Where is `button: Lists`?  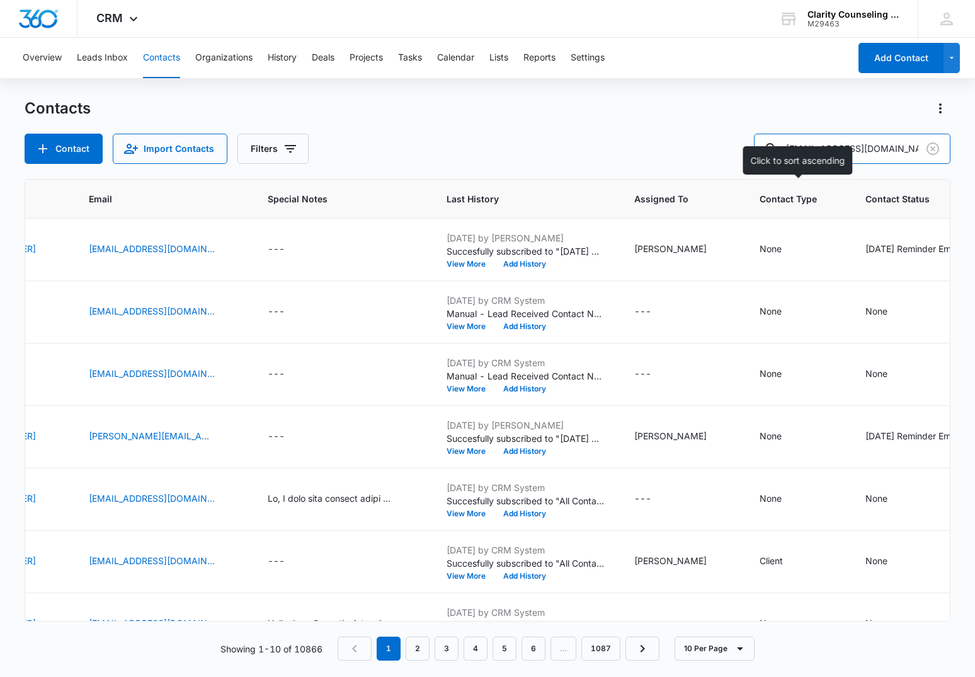 button: Lists is located at coordinates (499, 58).